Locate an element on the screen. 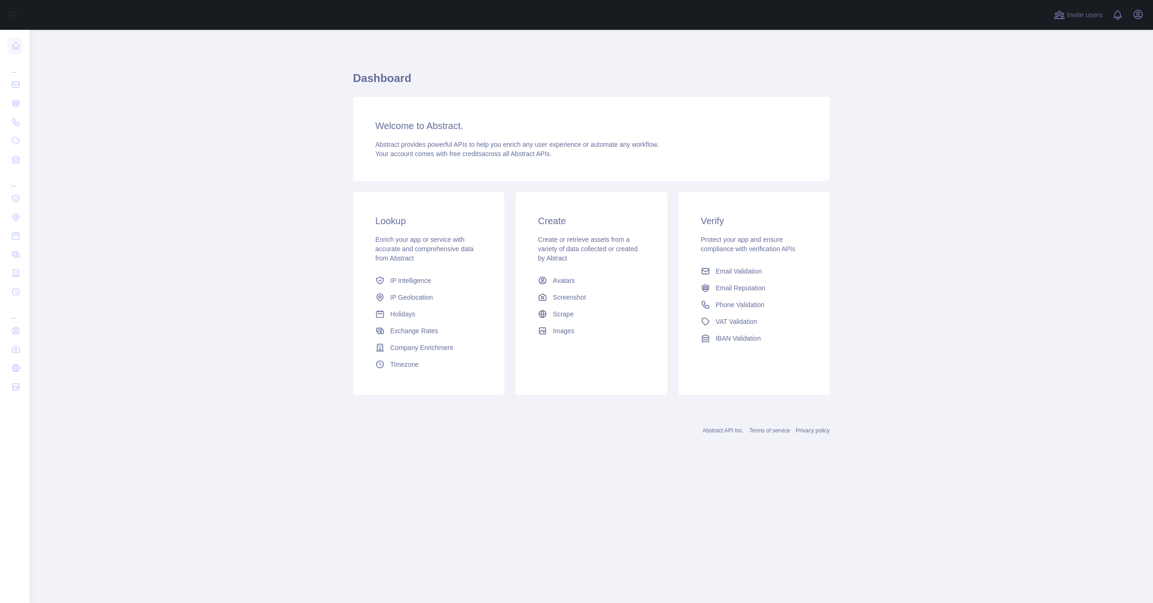  span: Exchange Rates is located at coordinates (414, 331).